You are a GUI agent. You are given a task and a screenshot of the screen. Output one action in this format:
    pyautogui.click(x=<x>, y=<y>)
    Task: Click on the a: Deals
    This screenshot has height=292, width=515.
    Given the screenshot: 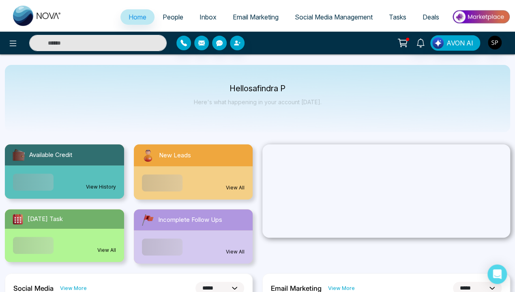 What is the action you would take?
    pyautogui.click(x=431, y=17)
    